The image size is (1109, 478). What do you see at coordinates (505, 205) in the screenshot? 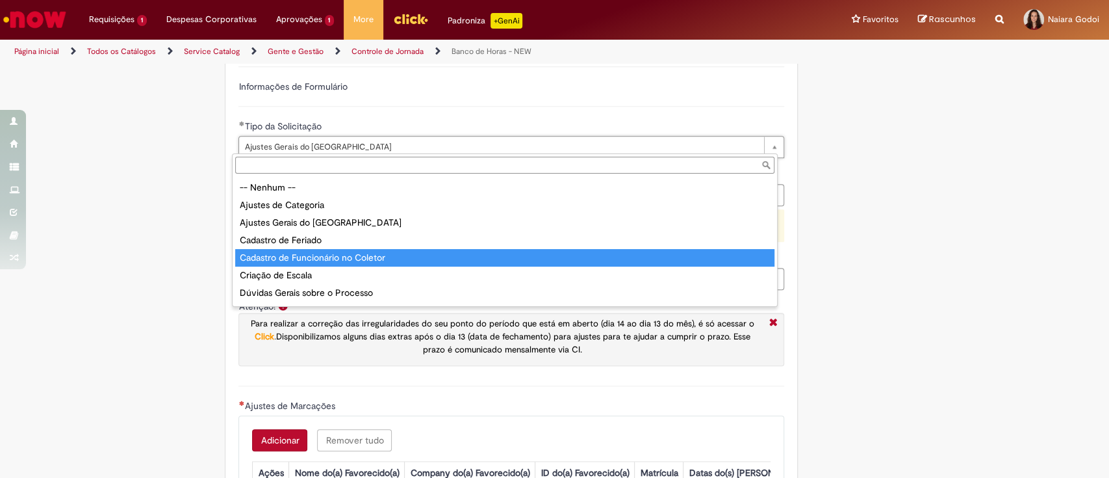
I see `div: Ajustes de Categoria` at bounding box center [505, 205].